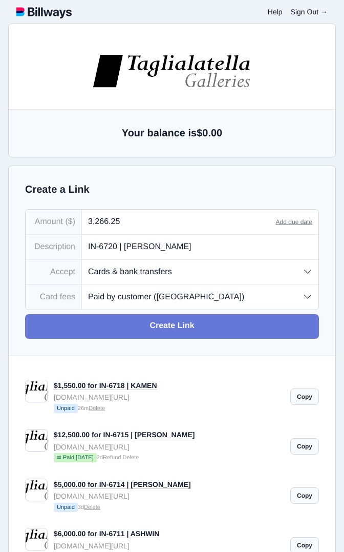  What do you see at coordinates (294, 222) in the screenshot?
I see `a: Add due date` at bounding box center [294, 222].